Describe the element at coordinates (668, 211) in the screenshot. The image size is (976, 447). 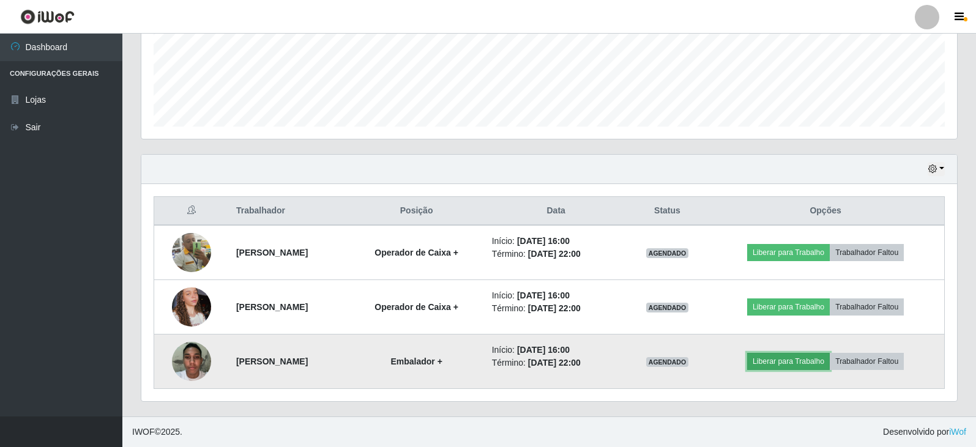
I see `th: Status` at that location.